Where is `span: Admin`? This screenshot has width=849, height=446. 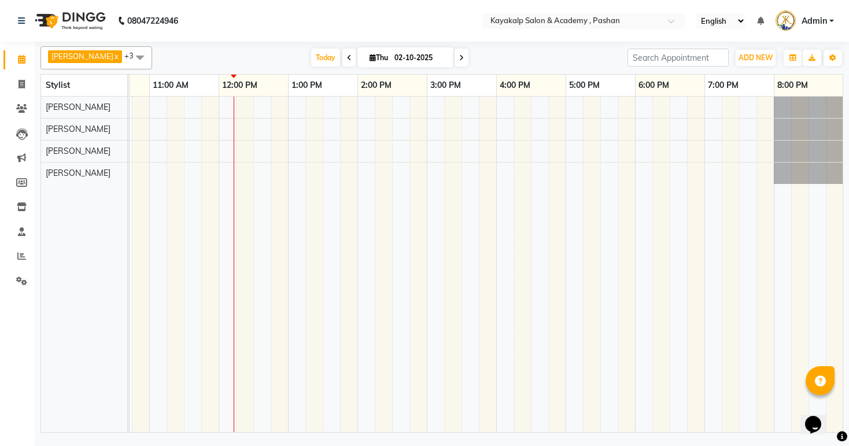 span: Admin is located at coordinates (814, 21).